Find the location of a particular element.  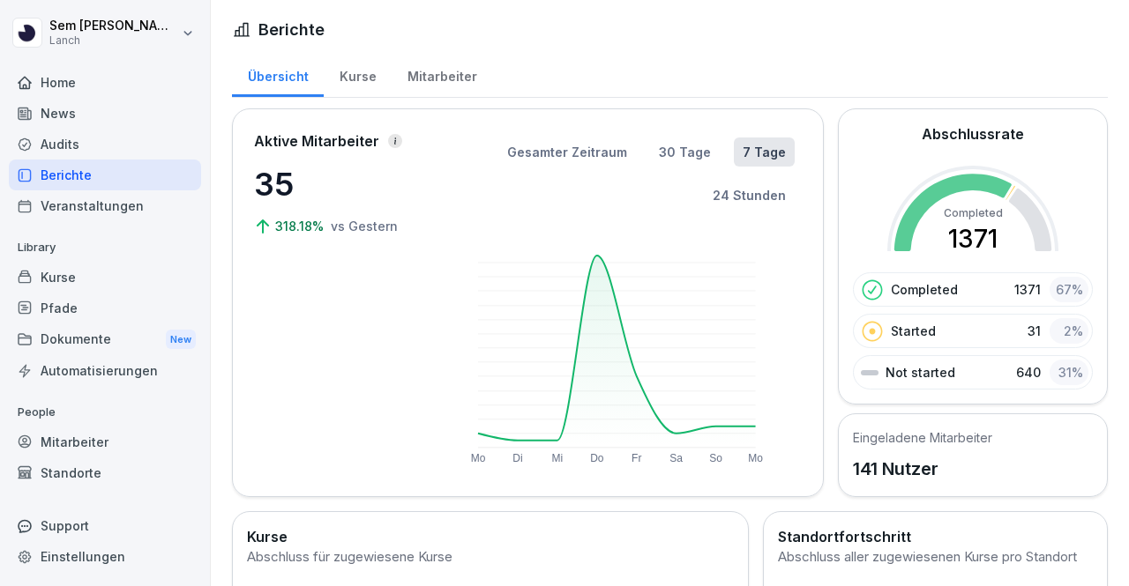

text: Di is located at coordinates (517, 459).